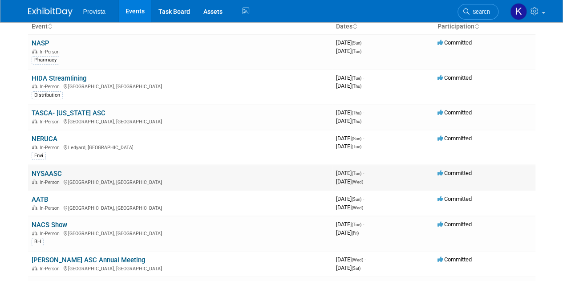 The width and height of the screenshot is (563, 281). Describe the element at coordinates (45, 60) in the screenshot. I see `div: Pharmacy` at that location.